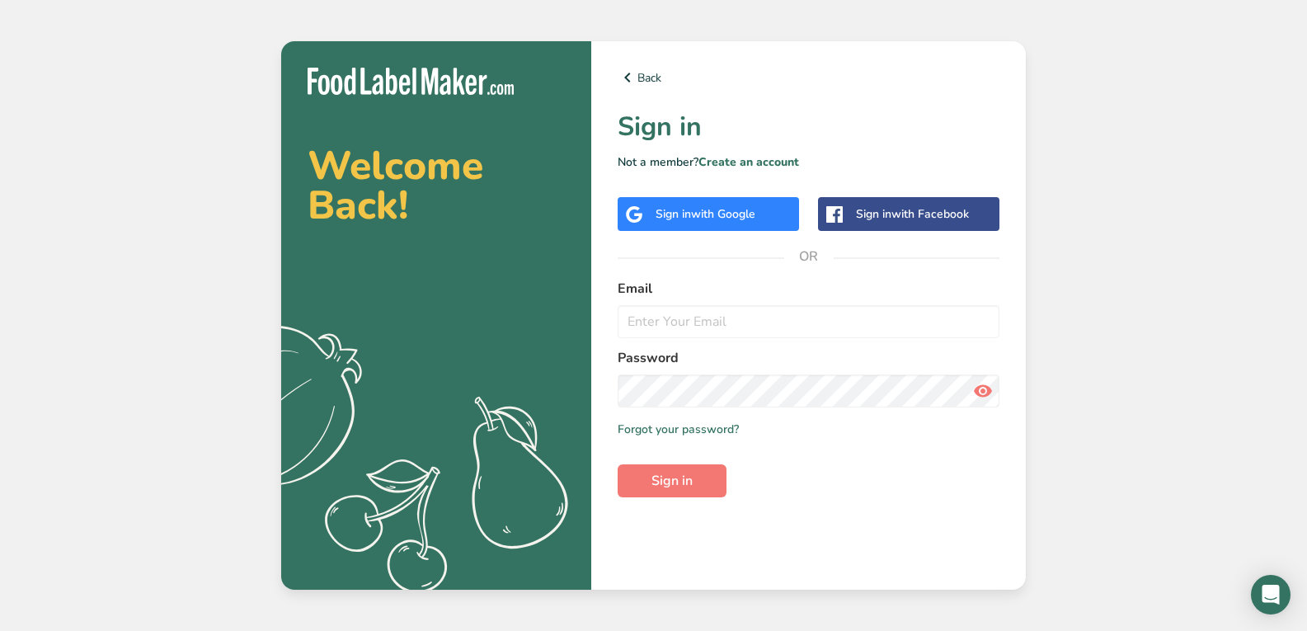 The width and height of the screenshot is (1307, 631). Describe the element at coordinates (723, 214) in the screenshot. I see `span: with Google` at that location.